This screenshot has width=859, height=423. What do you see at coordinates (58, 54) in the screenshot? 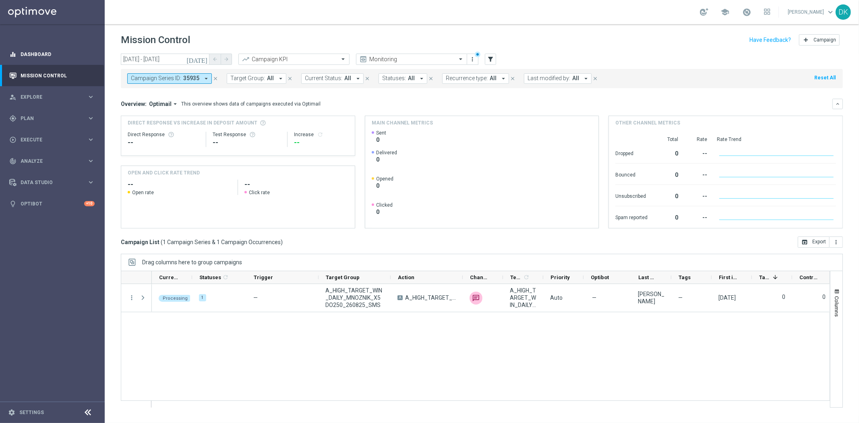
I see `a: Dashboard` at bounding box center [58, 54].